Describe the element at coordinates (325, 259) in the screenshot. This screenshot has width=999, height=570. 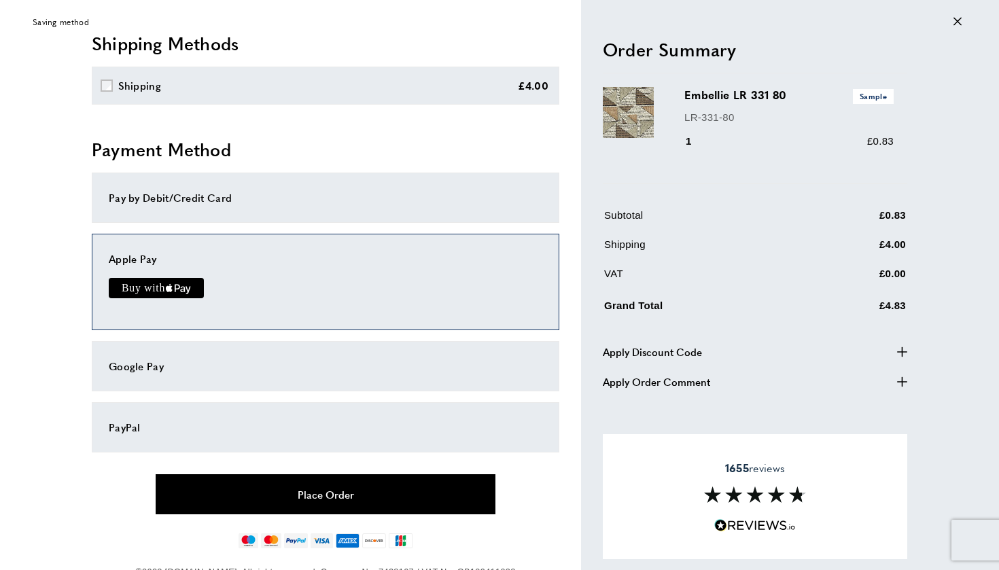
I see `div: Apple Pay` at that location.